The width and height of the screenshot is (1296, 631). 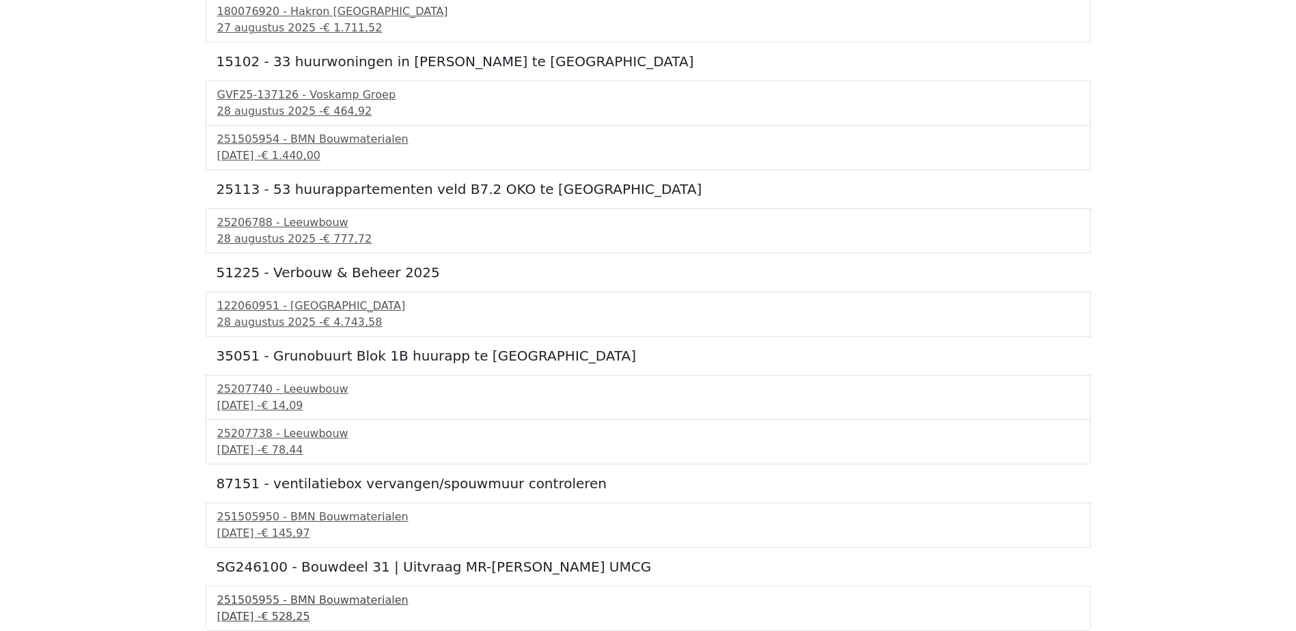 What do you see at coordinates (649, 103) in the screenshot?
I see `a: GVF25-137126 - Voskamp Groep28 augustus 2025 -€ 464,92` at bounding box center [649, 103].